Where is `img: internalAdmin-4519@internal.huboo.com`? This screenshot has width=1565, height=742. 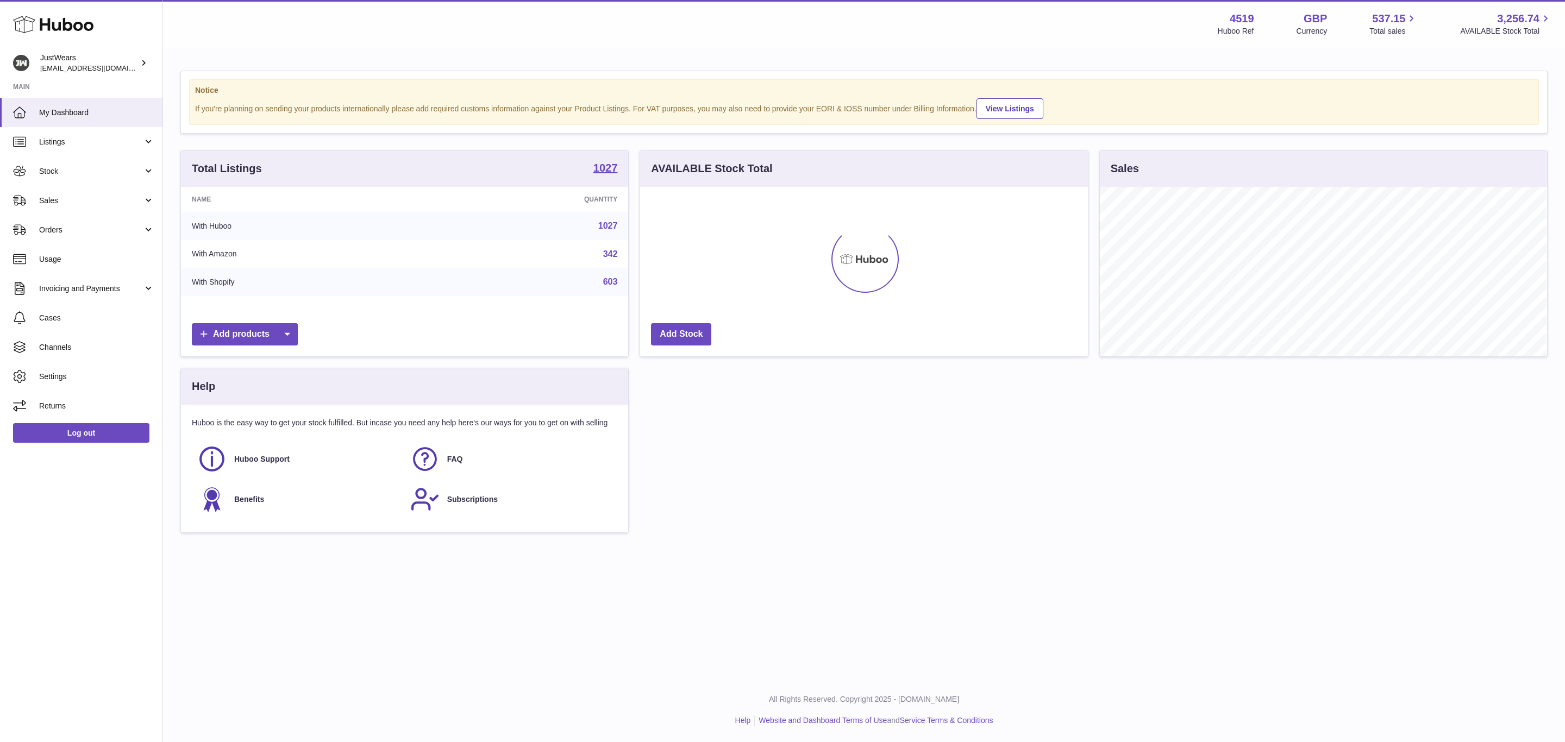 img: internalAdmin-4519@internal.huboo.com is located at coordinates (21, 63).